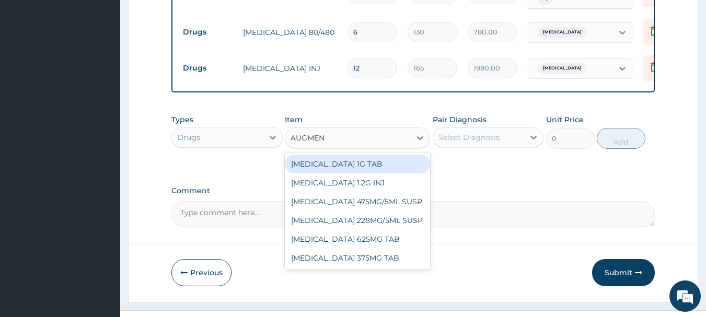  Describe the element at coordinates (102, 146) in the screenshot. I see `span: We're online!` at that location.